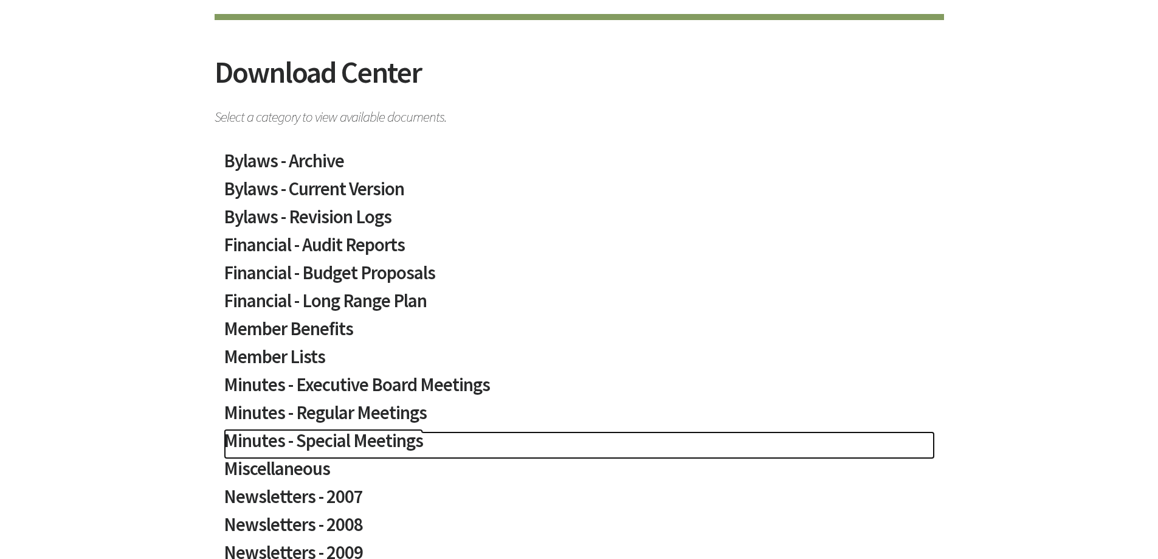 The image size is (1158, 559). Describe the element at coordinates (580, 529) in the screenshot. I see `h2: Newsletters - 2008` at that location.